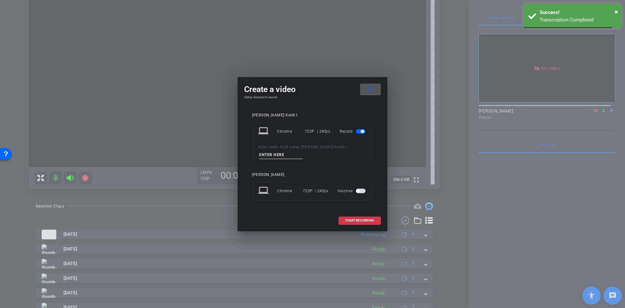 This screenshot has width=625, height=308. What do you see at coordinates (313, 97) in the screenshot?
I see `h4: Setup devices to record` at bounding box center [313, 97].